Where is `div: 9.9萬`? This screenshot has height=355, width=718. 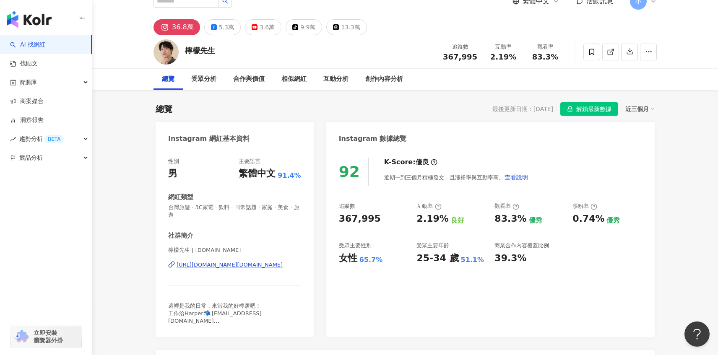 div: 9.9萬 is located at coordinates (308, 27).